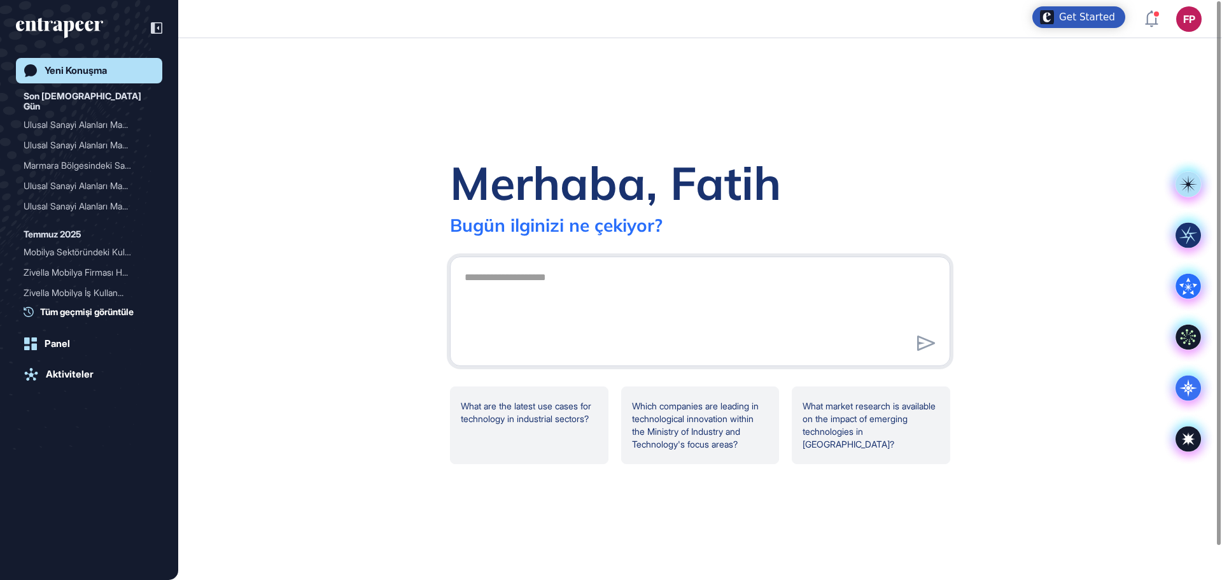 Image resolution: width=1222 pixels, height=580 pixels. What do you see at coordinates (89, 293) in the screenshot?
I see `div: Zivella Mobilya İş Kullanım Durumları ve Şirketleri` at bounding box center [89, 293].